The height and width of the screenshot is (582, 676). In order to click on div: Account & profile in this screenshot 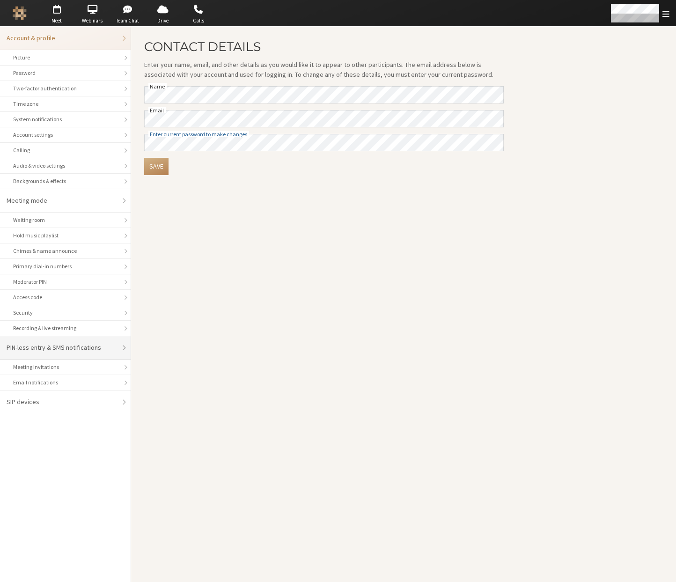, I will do `click(62, 38)`.